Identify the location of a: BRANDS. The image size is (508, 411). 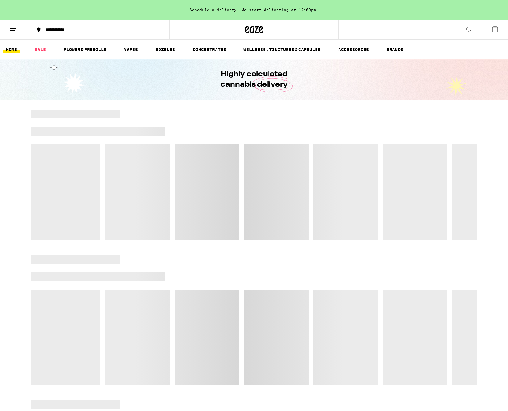
(395, 50).